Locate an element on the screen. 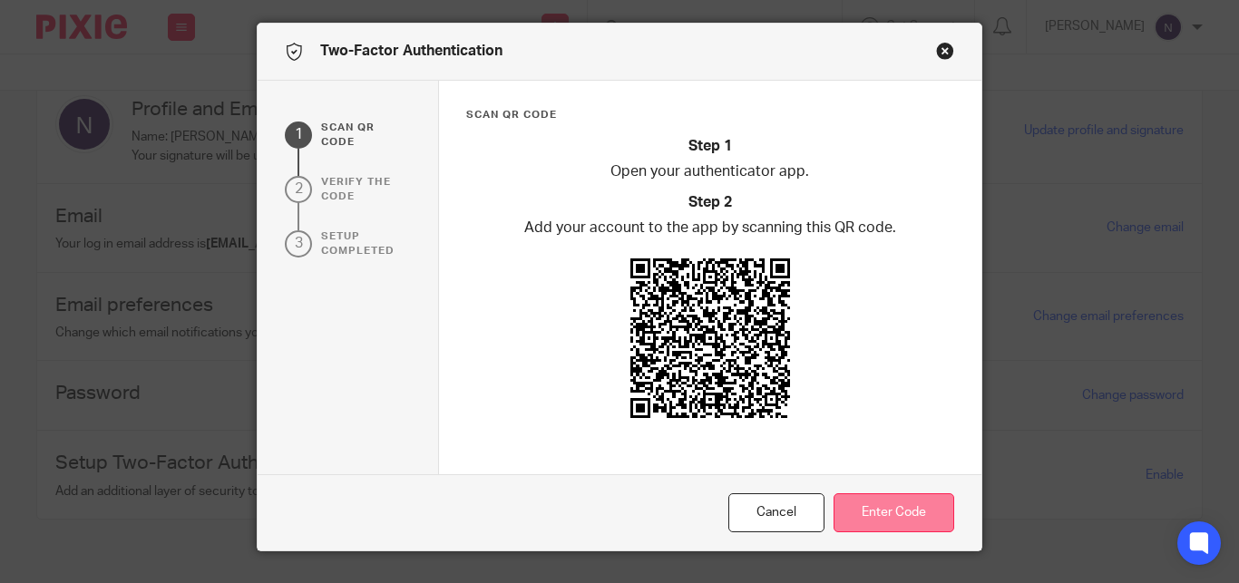 This screenshot has height=583, width=1239. p: verify the code is located at coordinates (365, 190).